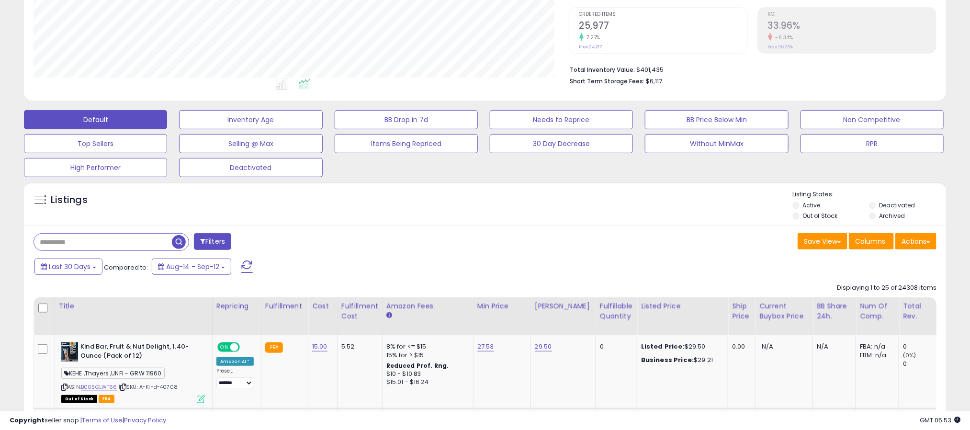  What do you see at coordinates (663, 14) in the screenshot?
I see `span: Ordered Items` at bounding box center [663, 14].